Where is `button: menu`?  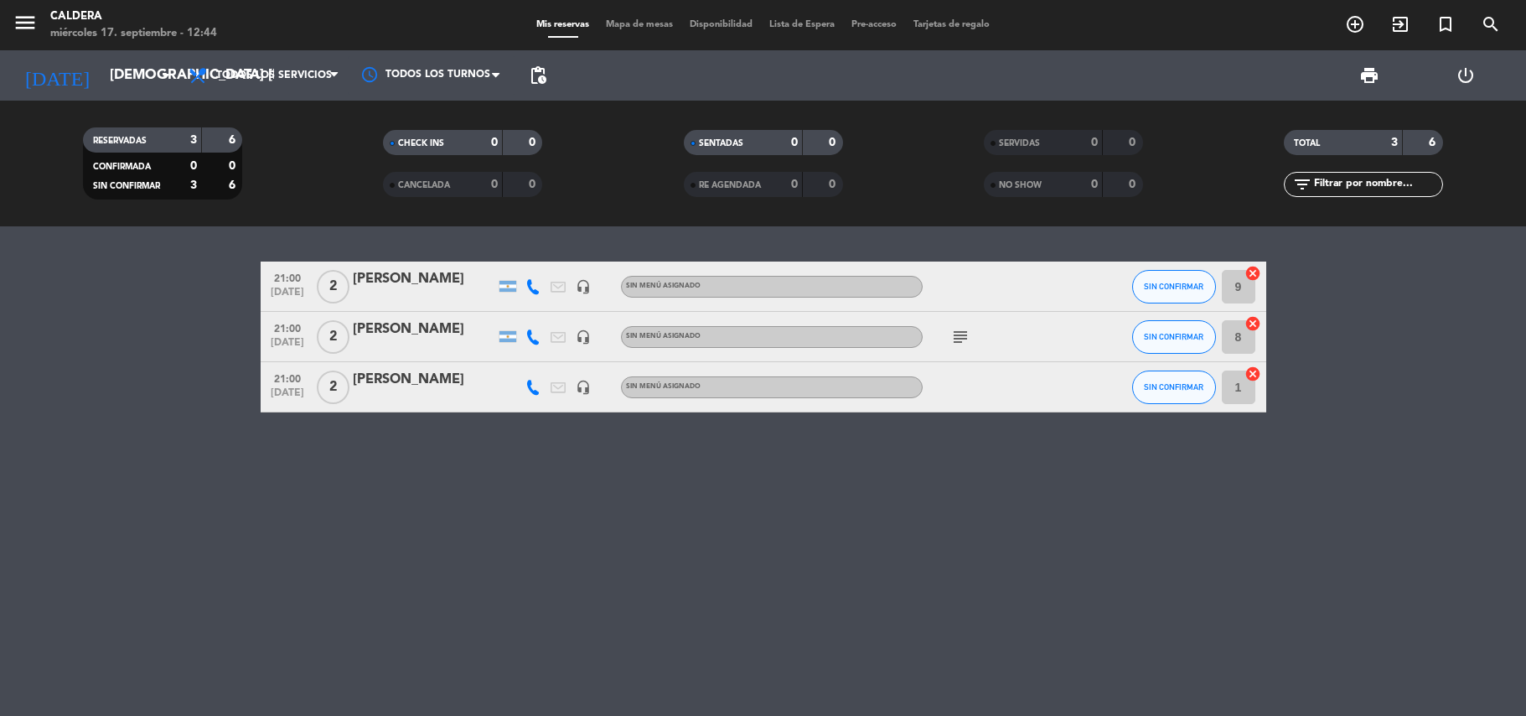 button: menu is located at coordinates (25, 25).